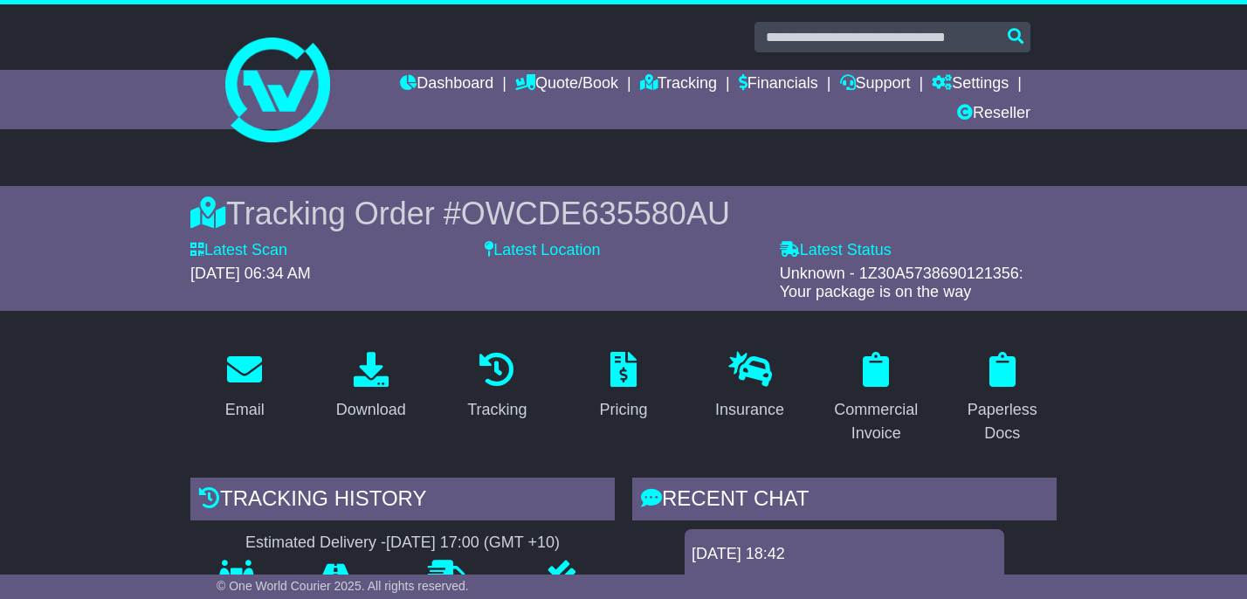 Image resolution: width=1247 pixels, height=599 pixels. Describe the element at coordinates (993, 114) in the screenshot. I see `a: Reseller` at that location.